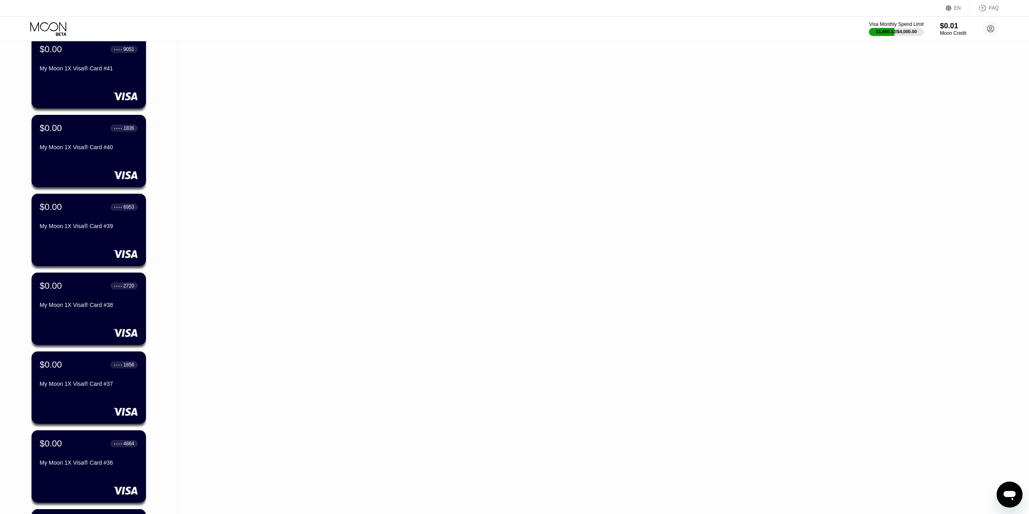 The width and height of the screenshot is (1029, 514). What do you see at coordinates (89, 462) in the screenshot?
I see `div: My Moon 1X Visa® Card #36` at bounding box center [89, 462].